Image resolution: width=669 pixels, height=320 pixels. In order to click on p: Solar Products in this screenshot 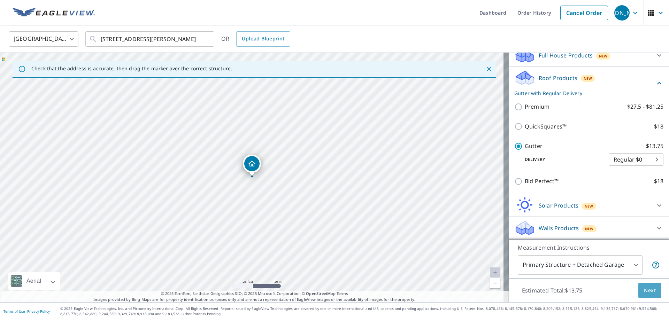, I will do `click(559, 206)`.